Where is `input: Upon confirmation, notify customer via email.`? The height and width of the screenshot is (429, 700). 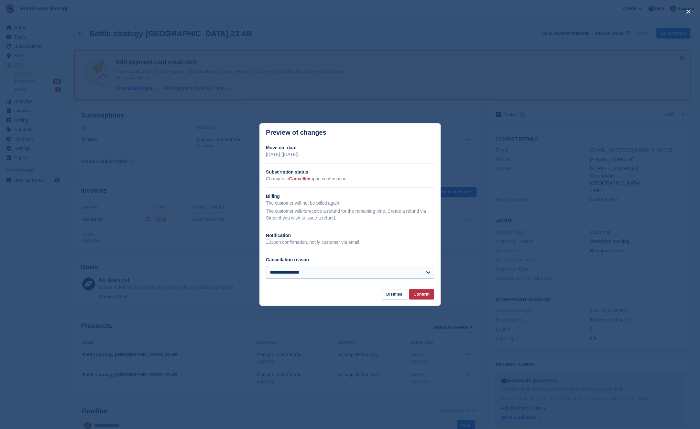 input: Upon confirmation, notify customer via email. is located at coordinates (268, 241).